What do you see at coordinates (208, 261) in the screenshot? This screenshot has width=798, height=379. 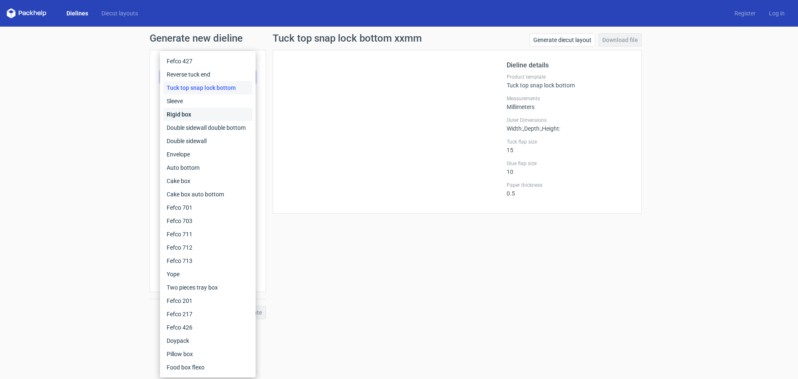 I see `div: Fefco 713` at bounding box center [208, 261].